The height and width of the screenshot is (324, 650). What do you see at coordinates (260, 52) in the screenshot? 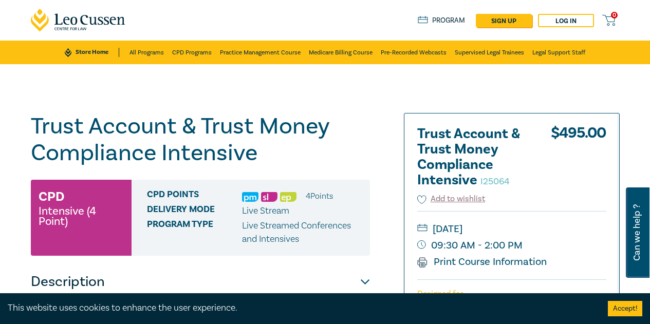
I see `a: Practice Management Course` at bounding box center [260, 52].